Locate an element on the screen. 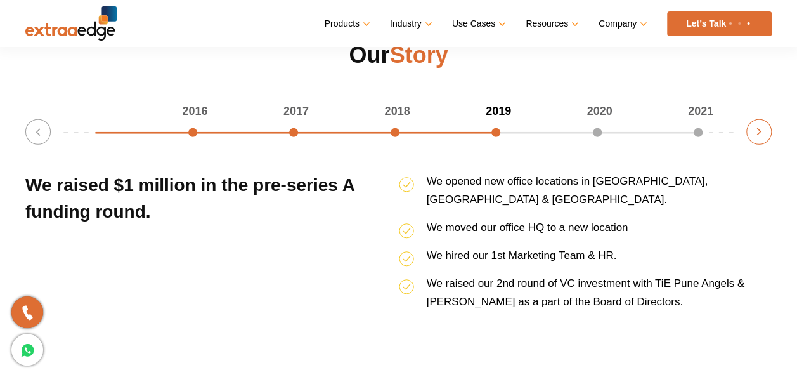 The width and height of the screenshot is (797, 377). a: Resources is located at coordinates (551, 23).